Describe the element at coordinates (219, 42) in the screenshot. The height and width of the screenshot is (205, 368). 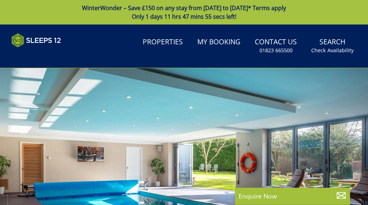
I see `a: My Booking` at that location.